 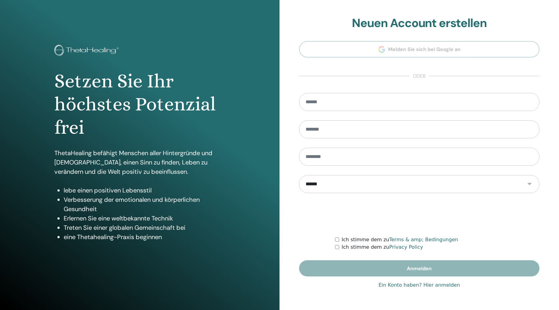 What do you see at coordinates (419, 285) in the screenshot?
I see `a: Ein Konto haben? Hier anmelden` at bounding box center [419, 285].